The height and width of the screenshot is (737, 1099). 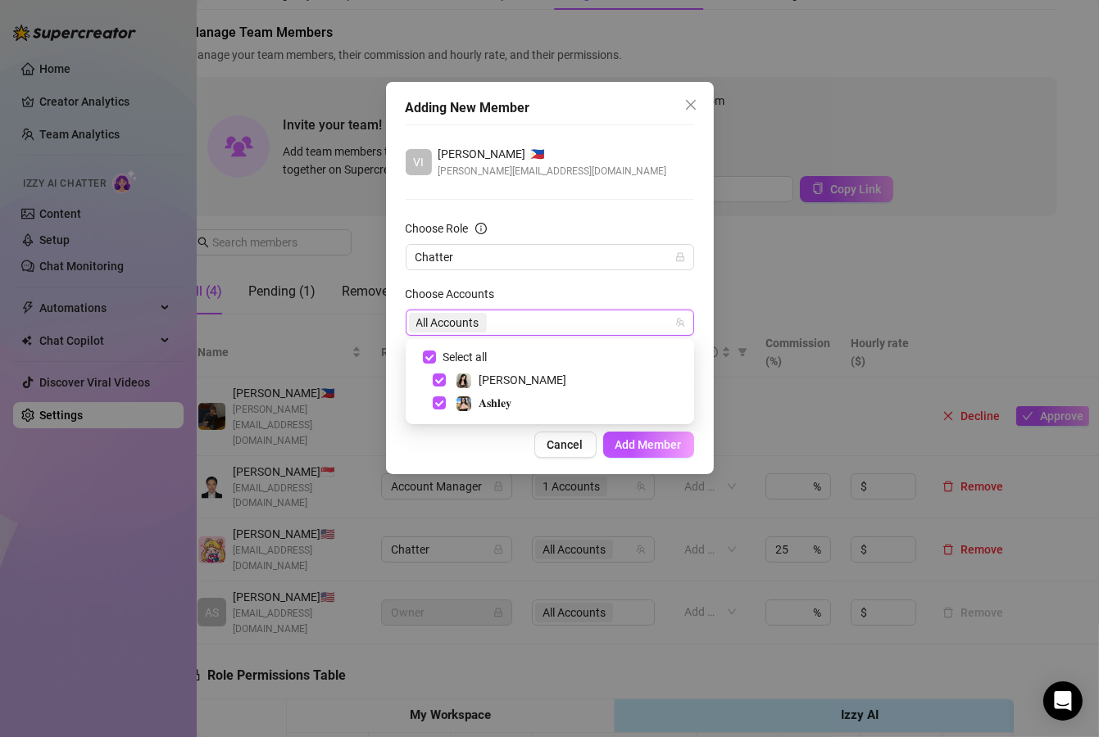 What do you see at coordinates (648, 445) in the screenshot?
I see `button: Add Member` at bounding box center [648, 445].